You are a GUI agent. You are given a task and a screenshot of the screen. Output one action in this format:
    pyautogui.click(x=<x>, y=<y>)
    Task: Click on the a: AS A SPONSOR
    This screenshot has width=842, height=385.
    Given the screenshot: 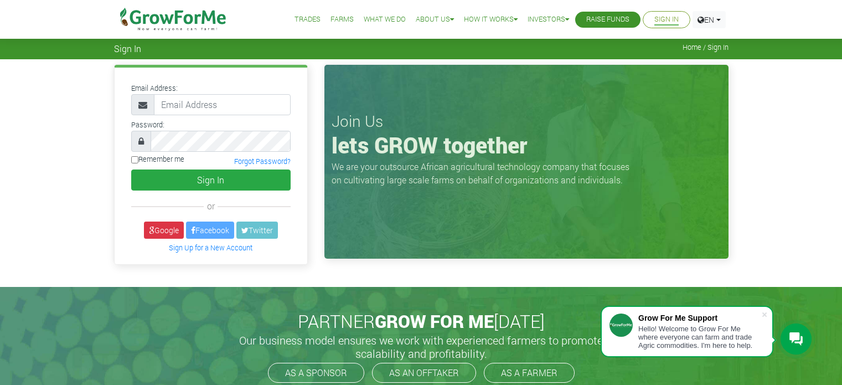 What is the action you would take?
    pyautogui.click(x=316, y=372)
    